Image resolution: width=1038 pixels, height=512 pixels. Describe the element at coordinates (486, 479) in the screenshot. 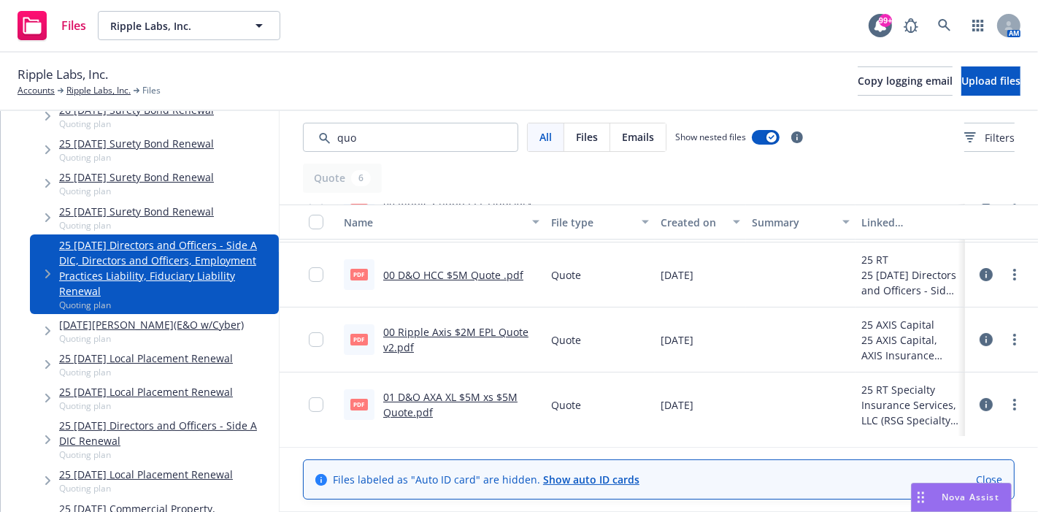

I see `span: Files labeled as "Auto ID card" are hidden.` at that location.